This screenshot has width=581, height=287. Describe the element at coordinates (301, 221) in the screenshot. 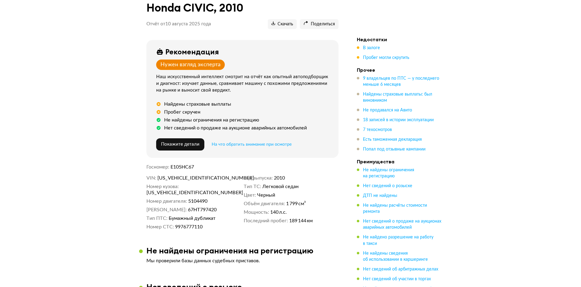

I see `span: 189 144 км` at that location.